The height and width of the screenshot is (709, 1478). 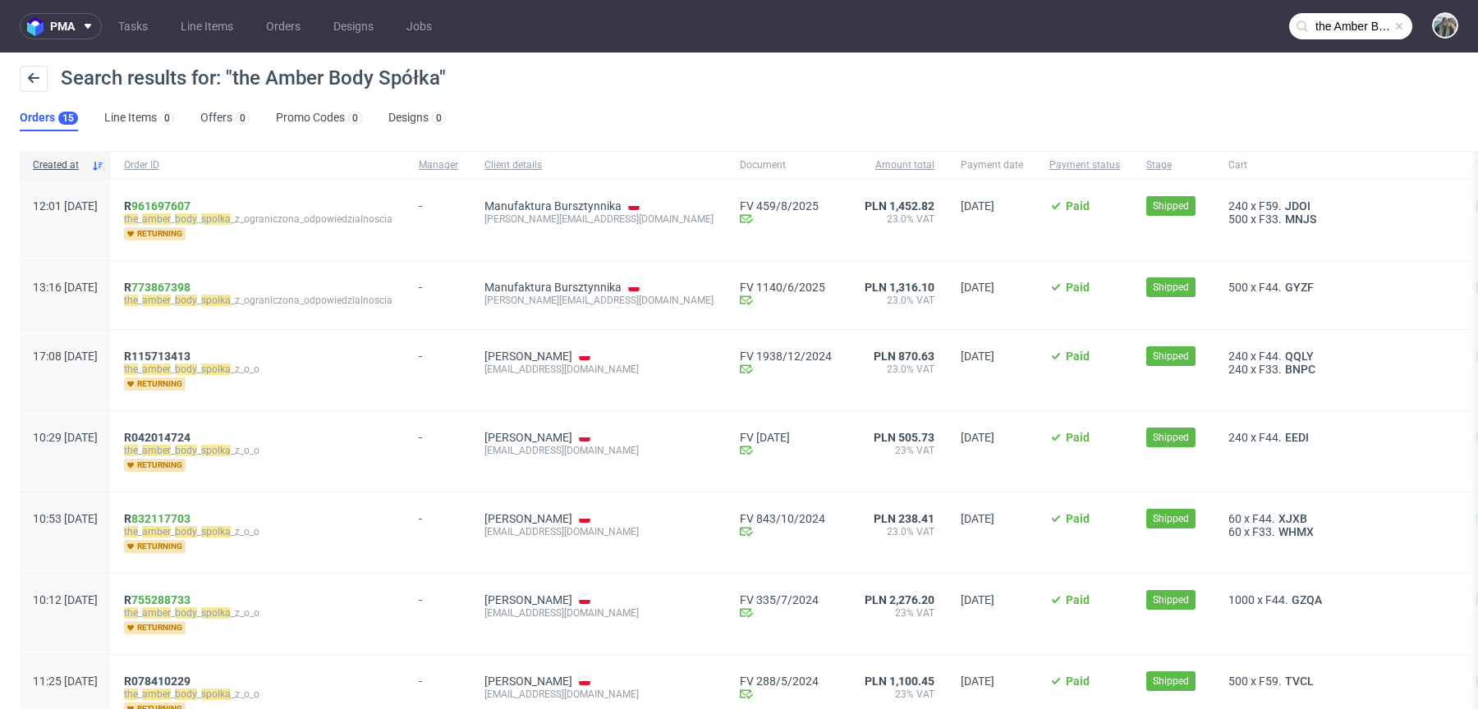 I want to click on a: GYZF, so click(x=1299, y=287).